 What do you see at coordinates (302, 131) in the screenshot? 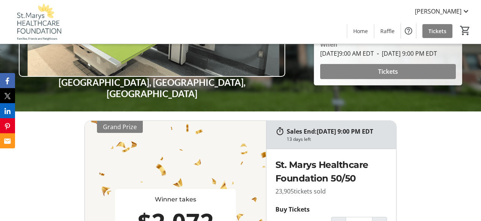
I see `span: Sales End:` at bounding box center [302, 131].